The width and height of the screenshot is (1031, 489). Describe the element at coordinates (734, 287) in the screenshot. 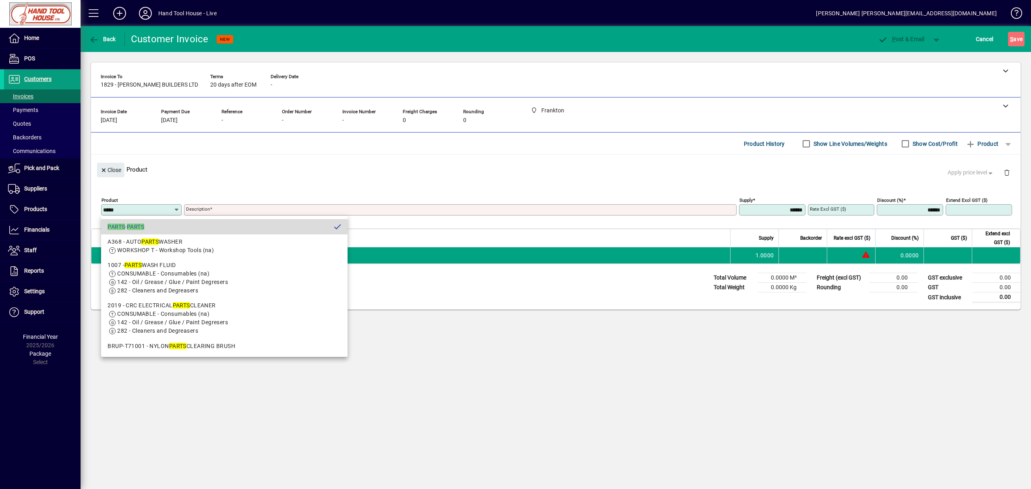

I see `td: Total Weight` at that location.